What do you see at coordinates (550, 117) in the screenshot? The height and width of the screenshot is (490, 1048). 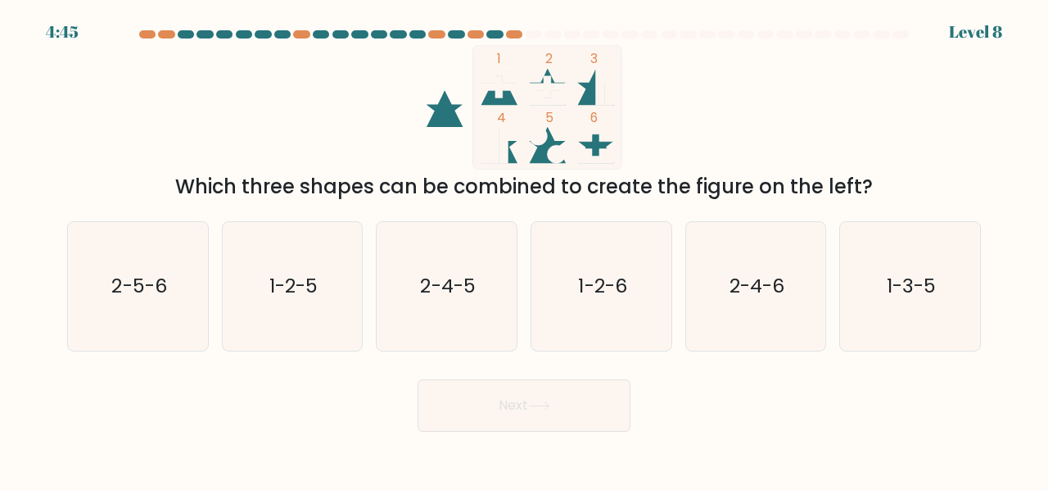 I see `tspan: 5` at bounding box center [550, 117].